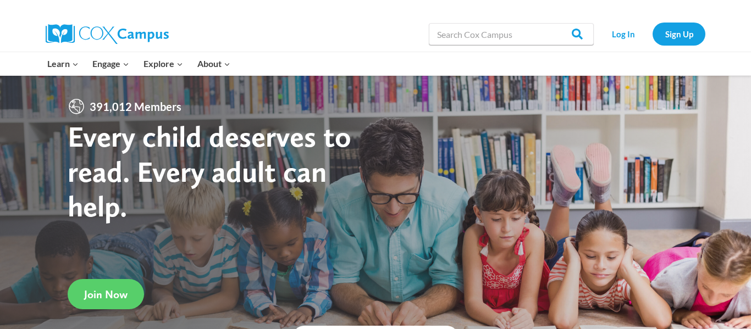 The height and width of the screenshot is (329, 751). What do you see at coordinates (106, 295) in the screenshot?
I see `span: Join Now` at bounding box center [106, 295].